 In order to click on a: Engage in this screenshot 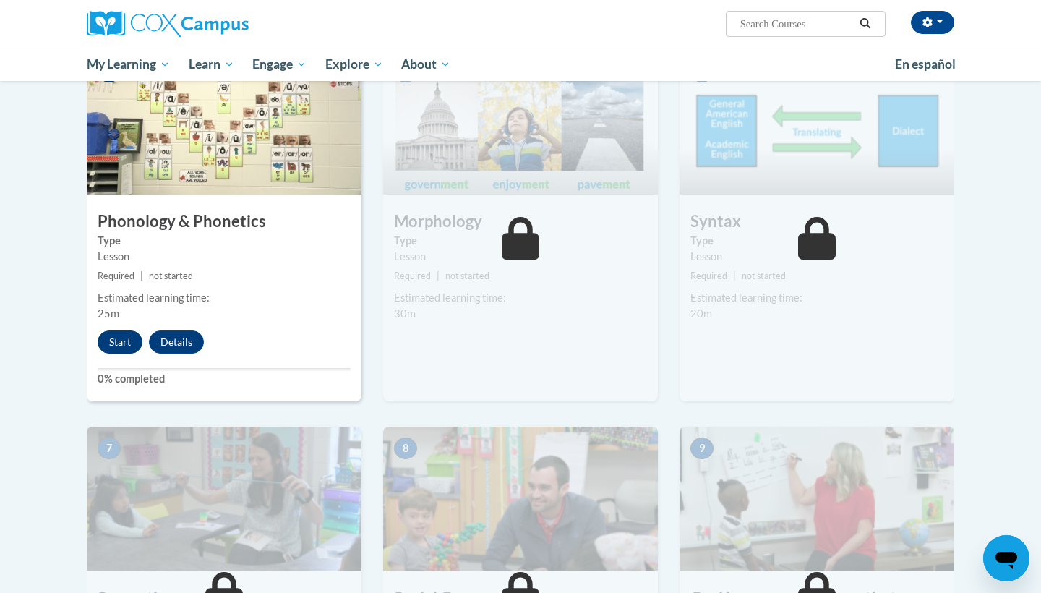, I will do `click(279, 64)`.